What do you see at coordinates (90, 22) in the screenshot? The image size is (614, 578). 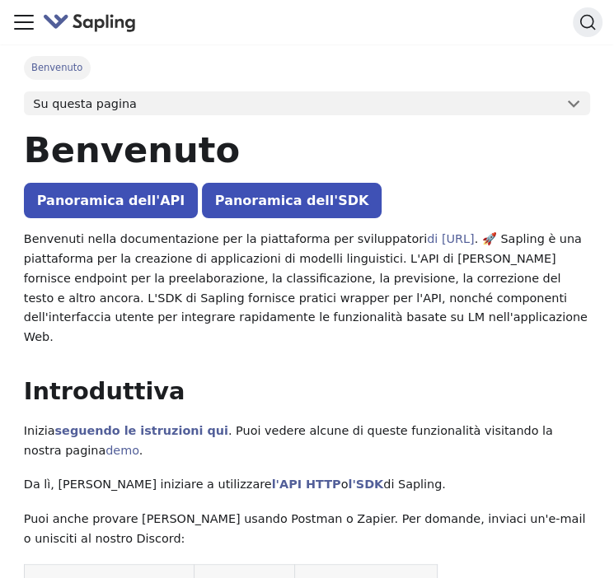 I see `img: Sapling.ai` at bounding box center [90, 22].